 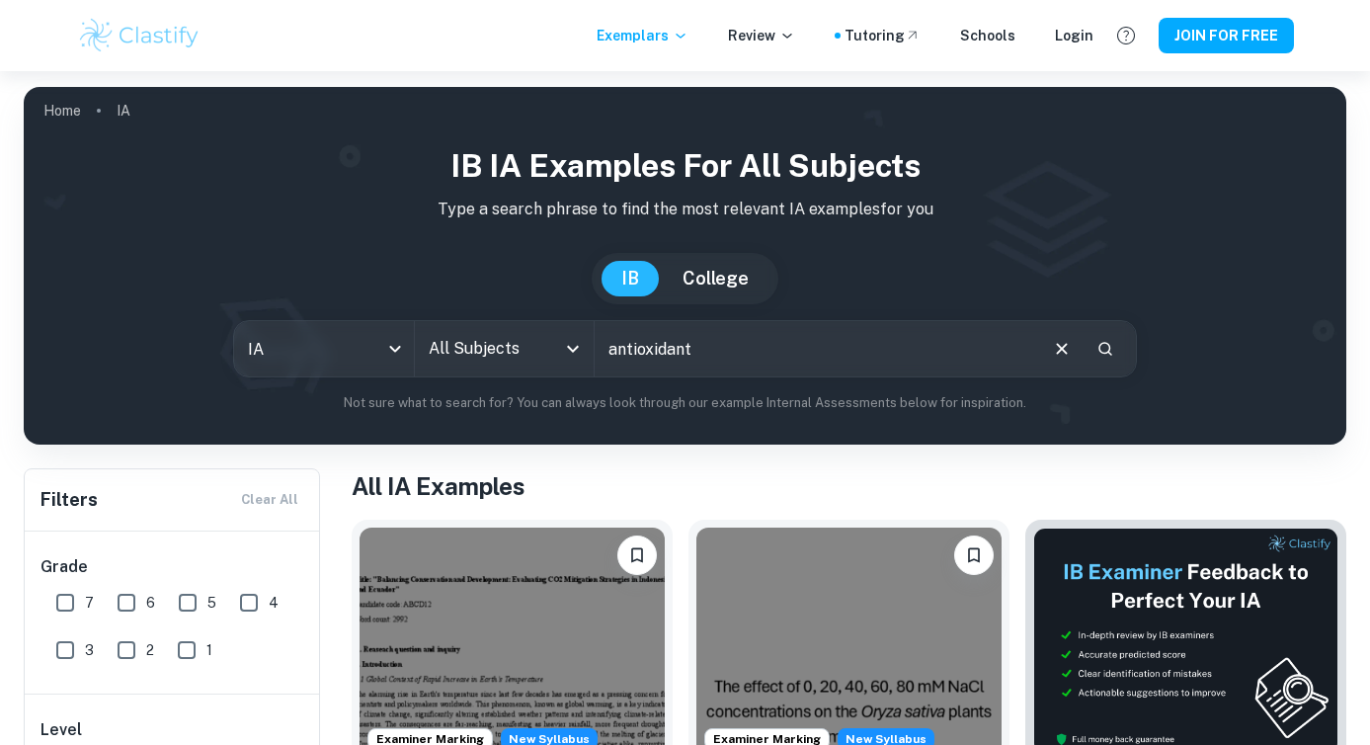 I want to click on div: Login, so click(x=1074, y=36).